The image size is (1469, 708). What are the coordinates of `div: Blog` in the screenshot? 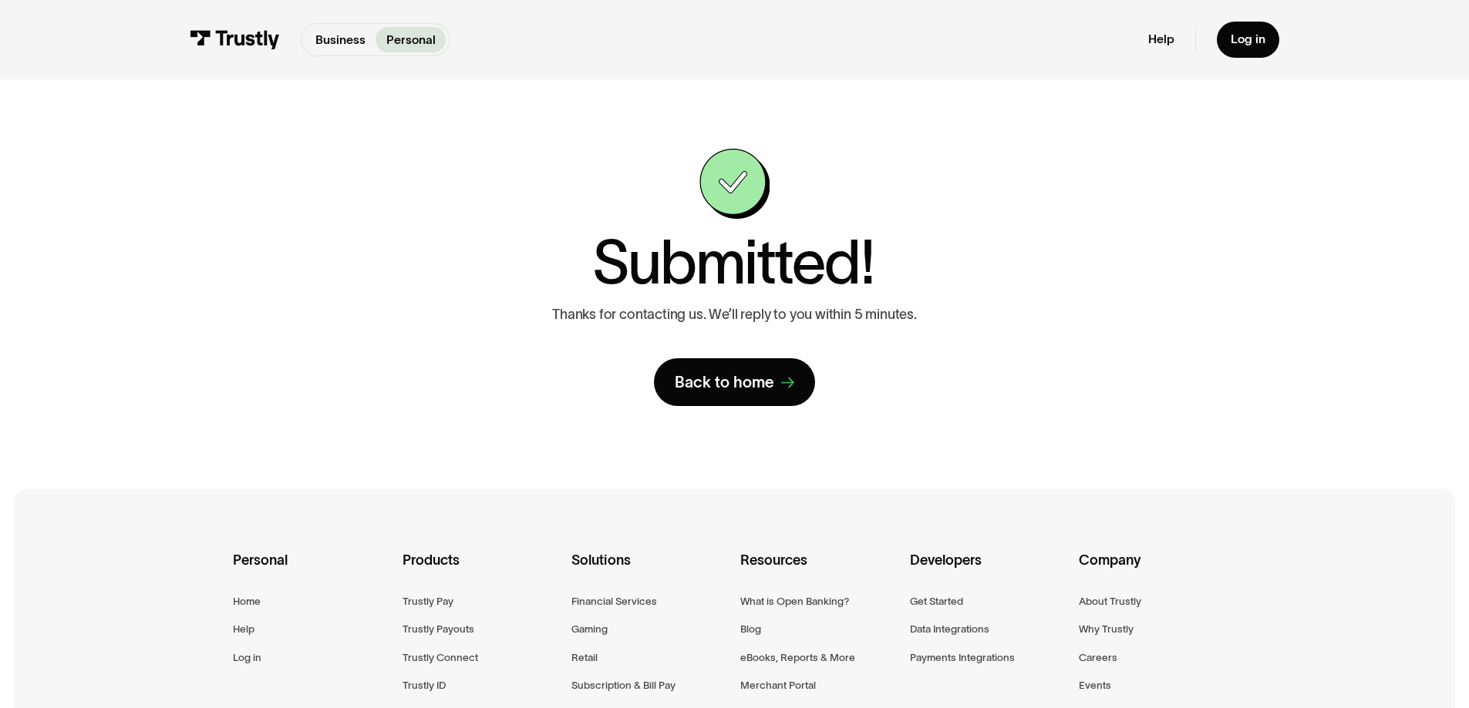 It's located at (750, 629).